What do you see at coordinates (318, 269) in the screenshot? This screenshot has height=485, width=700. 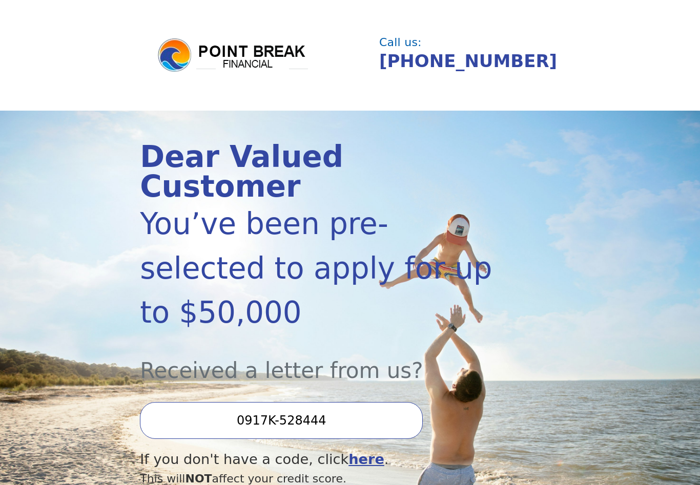 I see `div: You’ve been pre-selected to apply for up to $50,000` at bounding box center [318, 269].